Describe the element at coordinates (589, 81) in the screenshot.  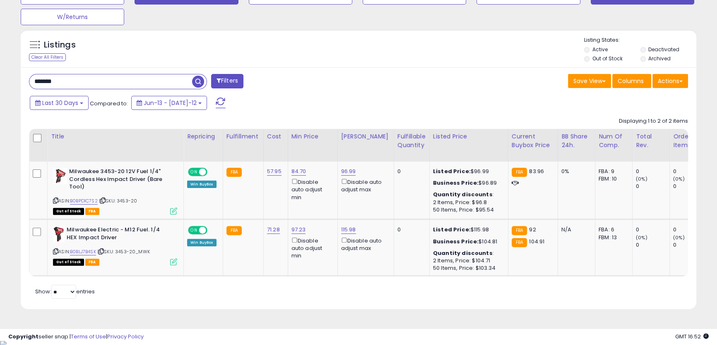
I see `button: Save View` at that location.